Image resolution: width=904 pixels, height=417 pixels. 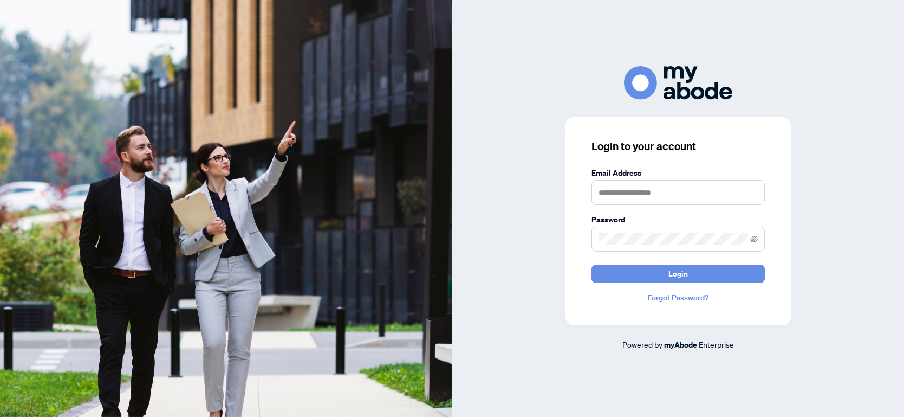 I want to click on button: Login, so click(x=678, y=274).